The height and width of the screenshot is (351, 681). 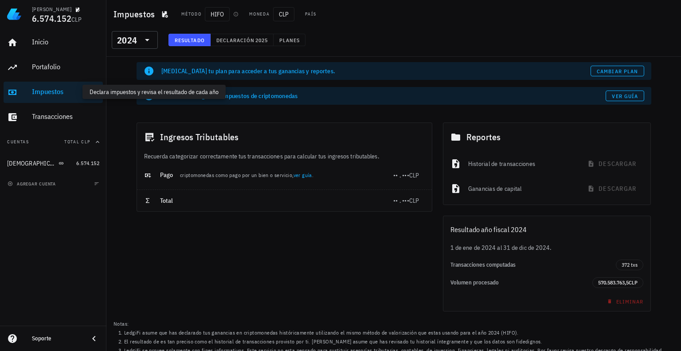 What do you see at coordinates (53, 117) in the screenshot?
I see `a: Transacciones` at bounding box center [53, 117].